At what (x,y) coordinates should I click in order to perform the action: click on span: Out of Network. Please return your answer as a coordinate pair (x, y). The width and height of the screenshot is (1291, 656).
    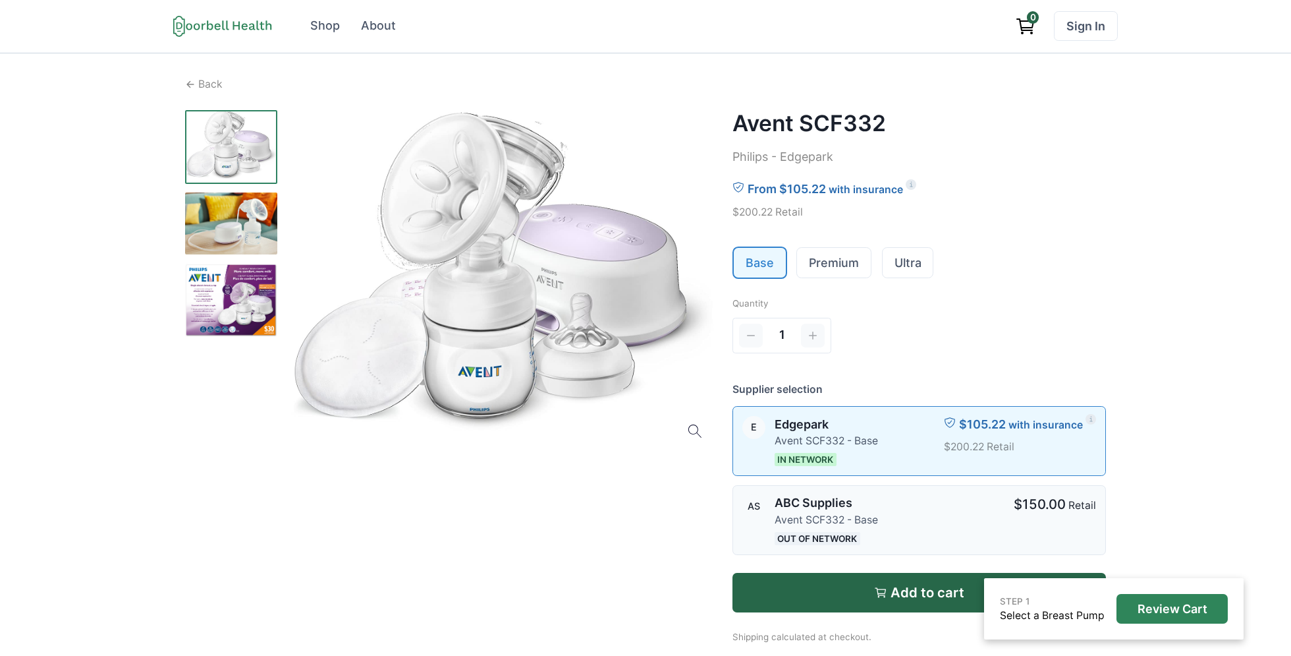
    Looking at the image, I should click on (818, 538).